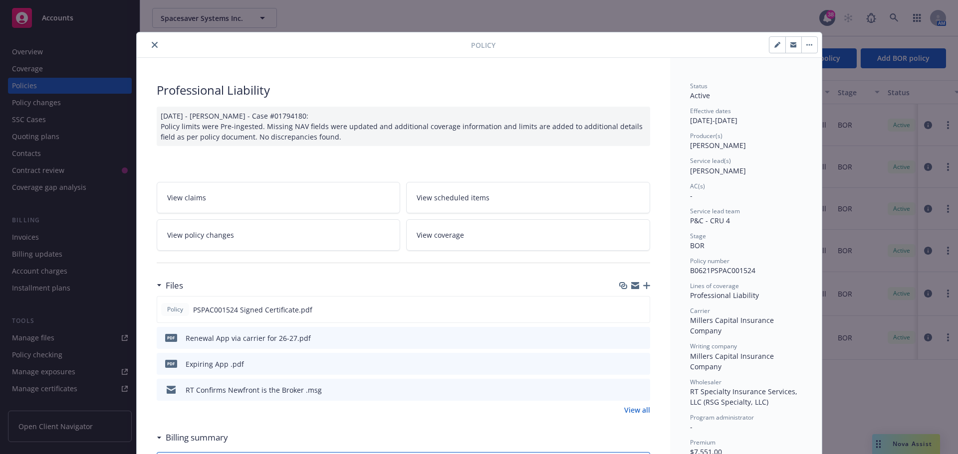 The height and width of the screenshot is (454, 958). I want to click on a: View coverage, so click(528, 235).